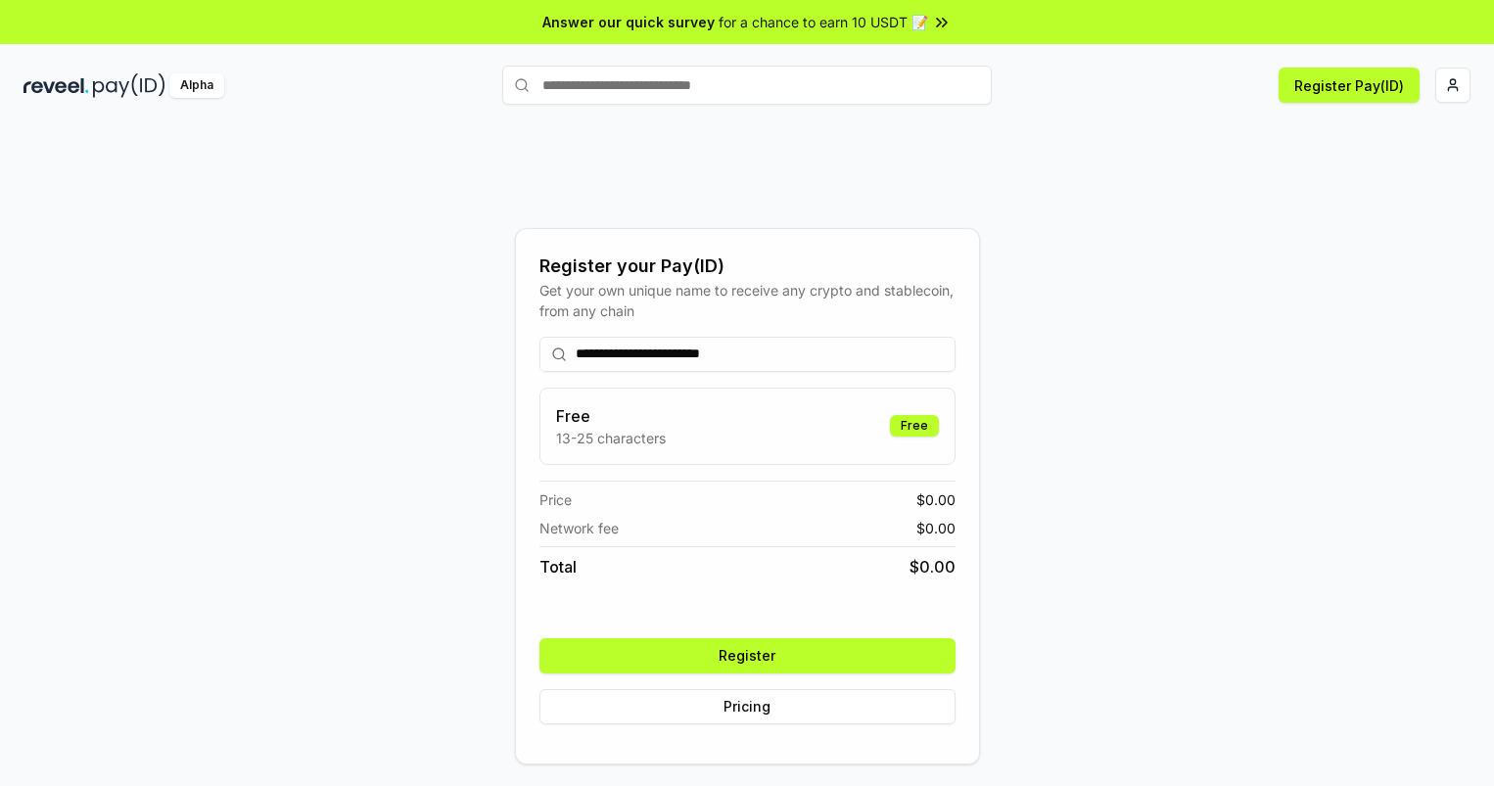  Describe the element at coordinates (747, 656) in the screenshot. I see `button: Register` at that location.